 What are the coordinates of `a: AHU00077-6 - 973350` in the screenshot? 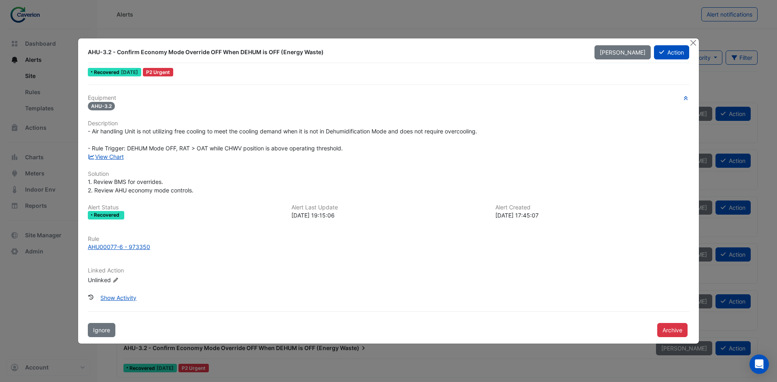 It's located at (388, 247).